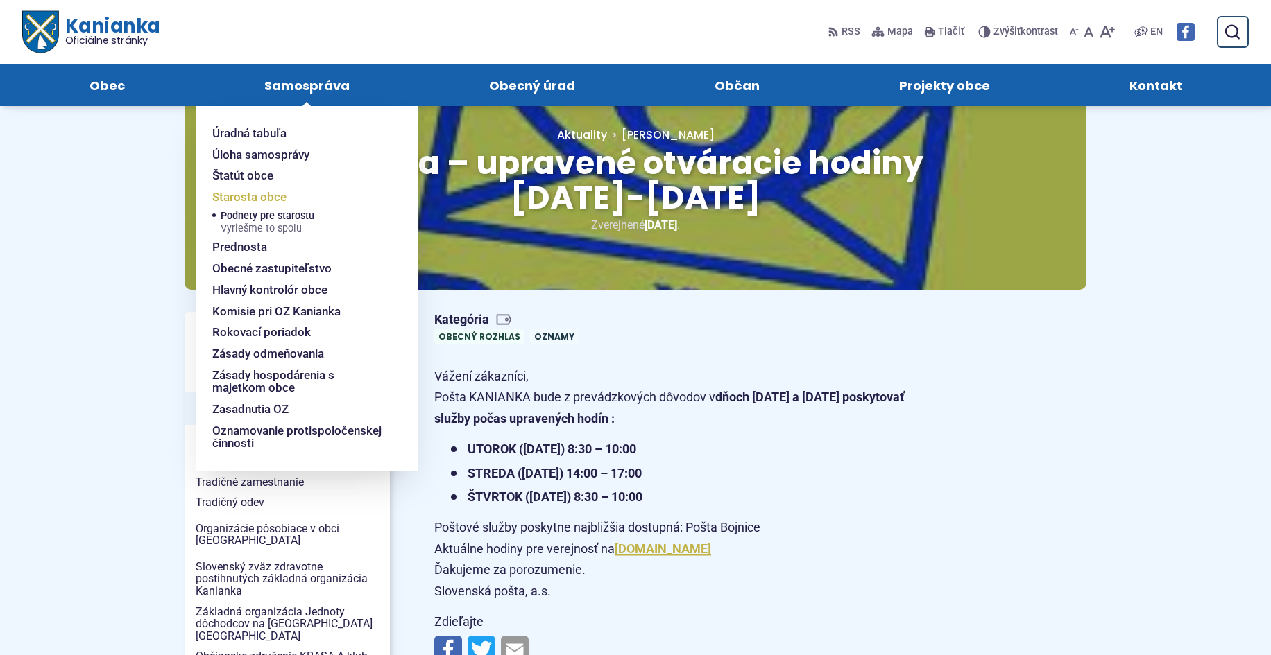 The image size is (1271, 655). What do you see at coordinates (582, 135) in the screenshot?
I see `span: Aktuality` at bounding box center [582, 135].